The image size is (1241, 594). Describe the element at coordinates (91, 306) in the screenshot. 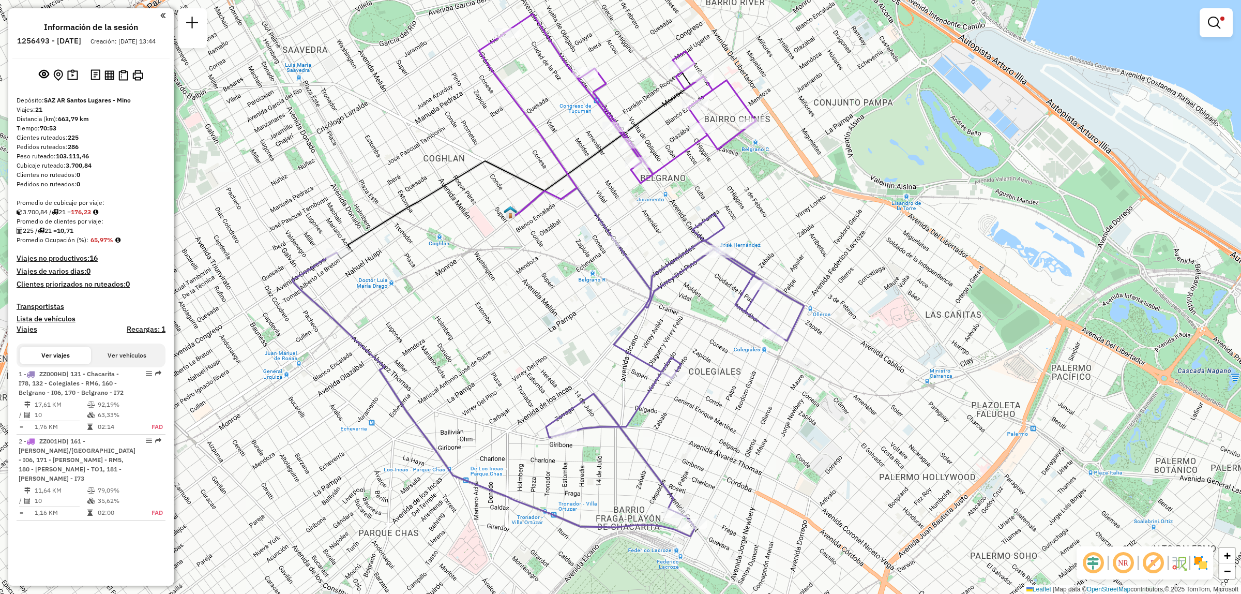

I see `h4: Transportistas` at that location.